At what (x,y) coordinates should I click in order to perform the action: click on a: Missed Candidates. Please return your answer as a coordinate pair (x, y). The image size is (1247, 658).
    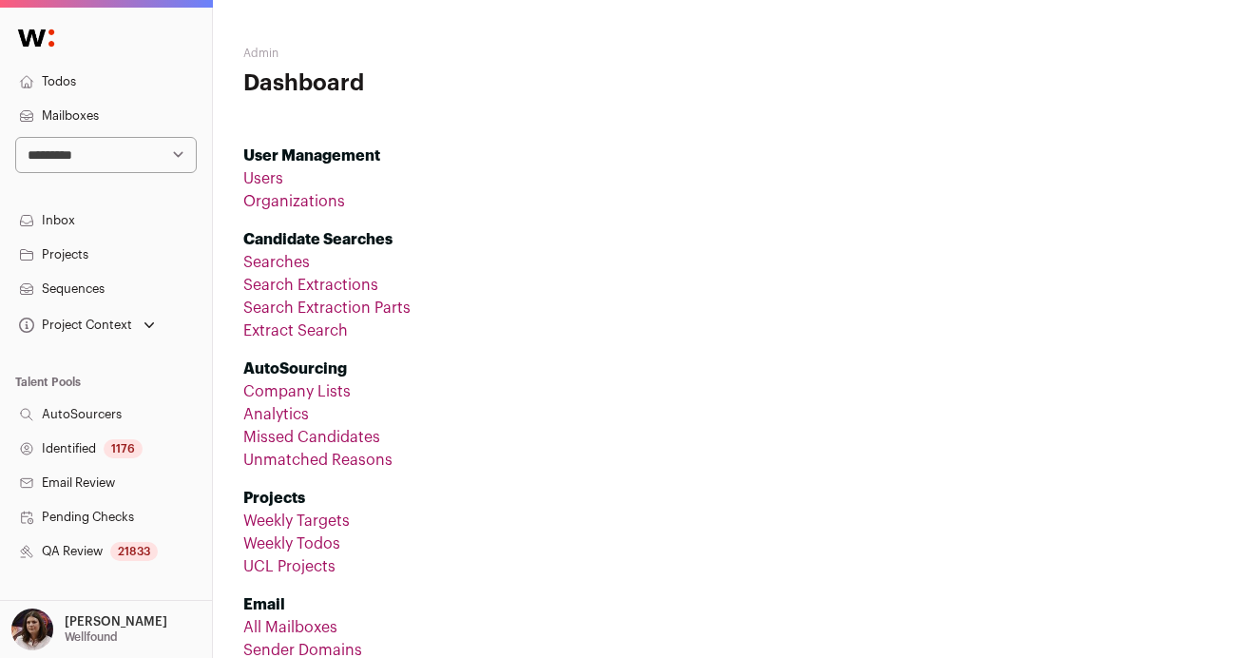
    Looking at the image, I should click on (312, 437).